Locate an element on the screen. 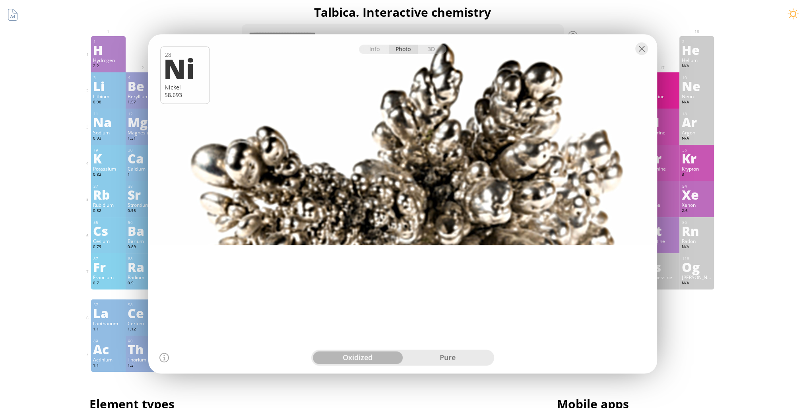 This screenshot has height=408, width=805. div: Francium is located at coordinates (108, 277).